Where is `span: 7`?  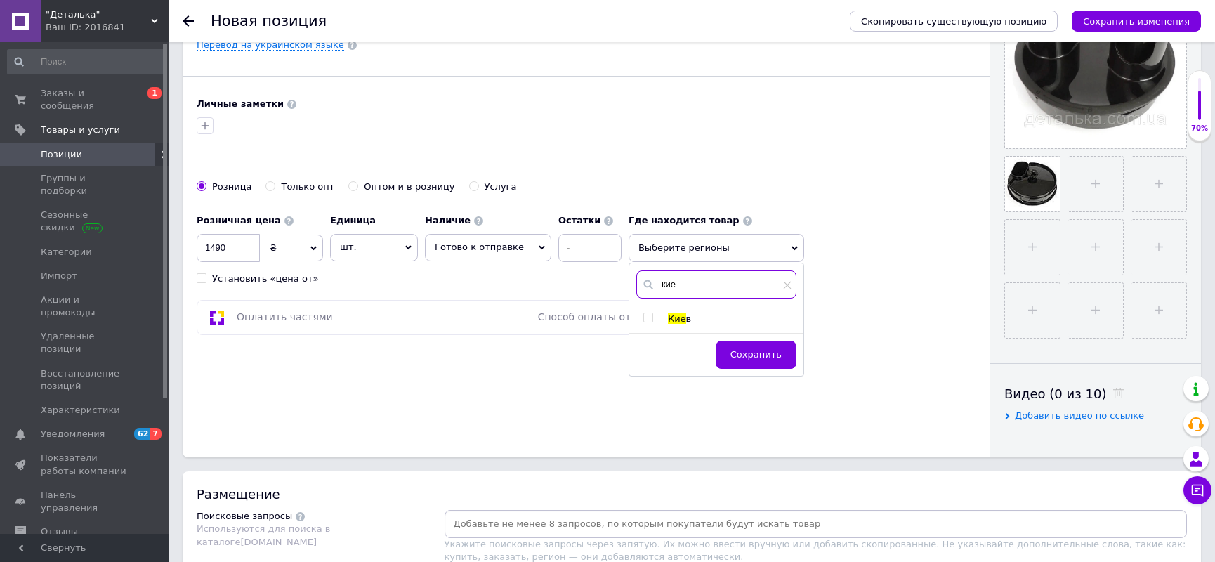
span: 7 is located at coordinates (156, 433).